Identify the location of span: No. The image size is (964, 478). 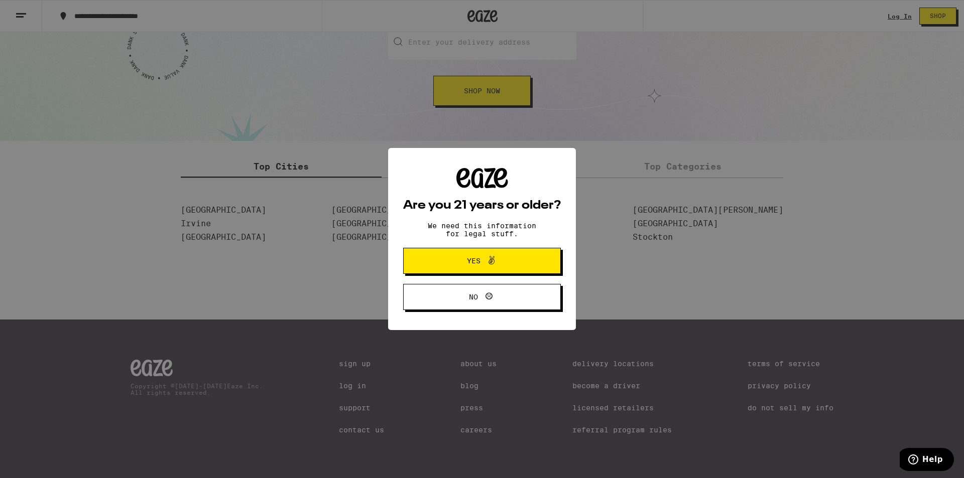
(473, 297).